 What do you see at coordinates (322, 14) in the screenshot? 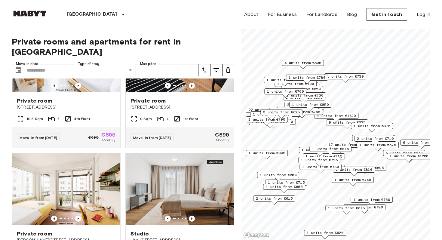
I see `a: For Landlords` at bounding box center [322, 14].